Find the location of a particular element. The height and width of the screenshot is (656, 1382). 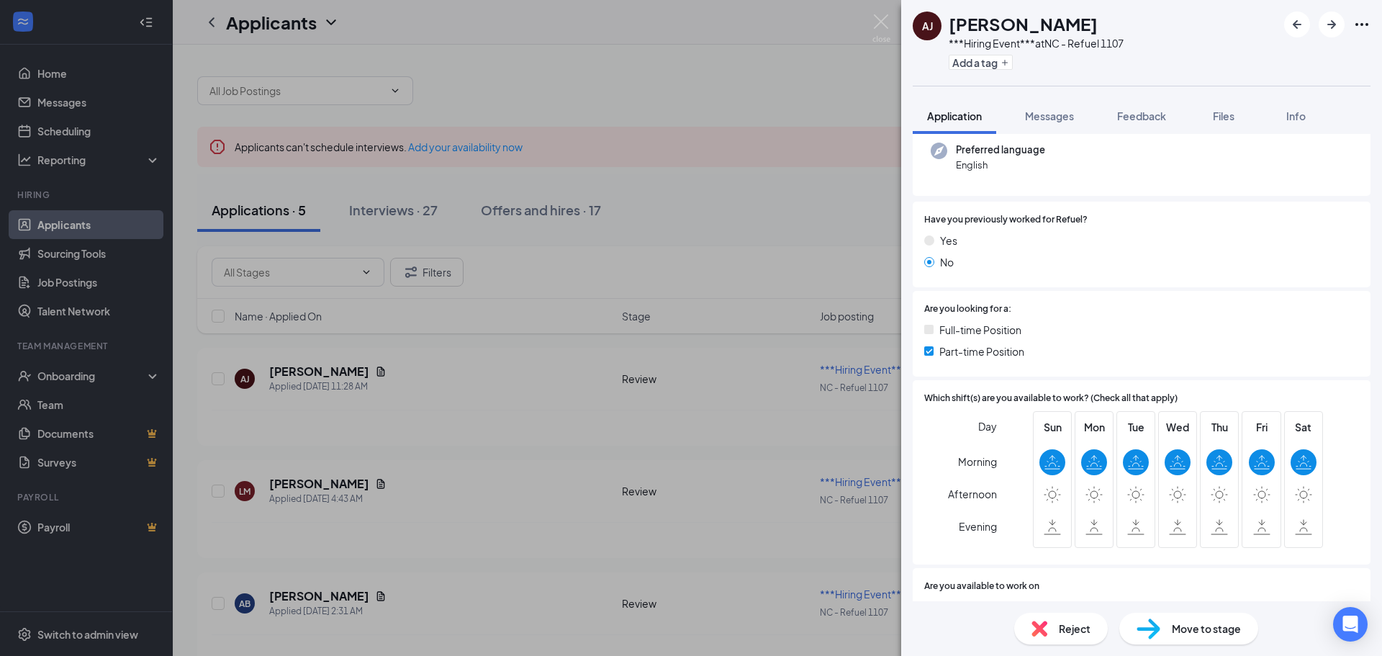

span: Weekends is located at coordinates (965, 607).